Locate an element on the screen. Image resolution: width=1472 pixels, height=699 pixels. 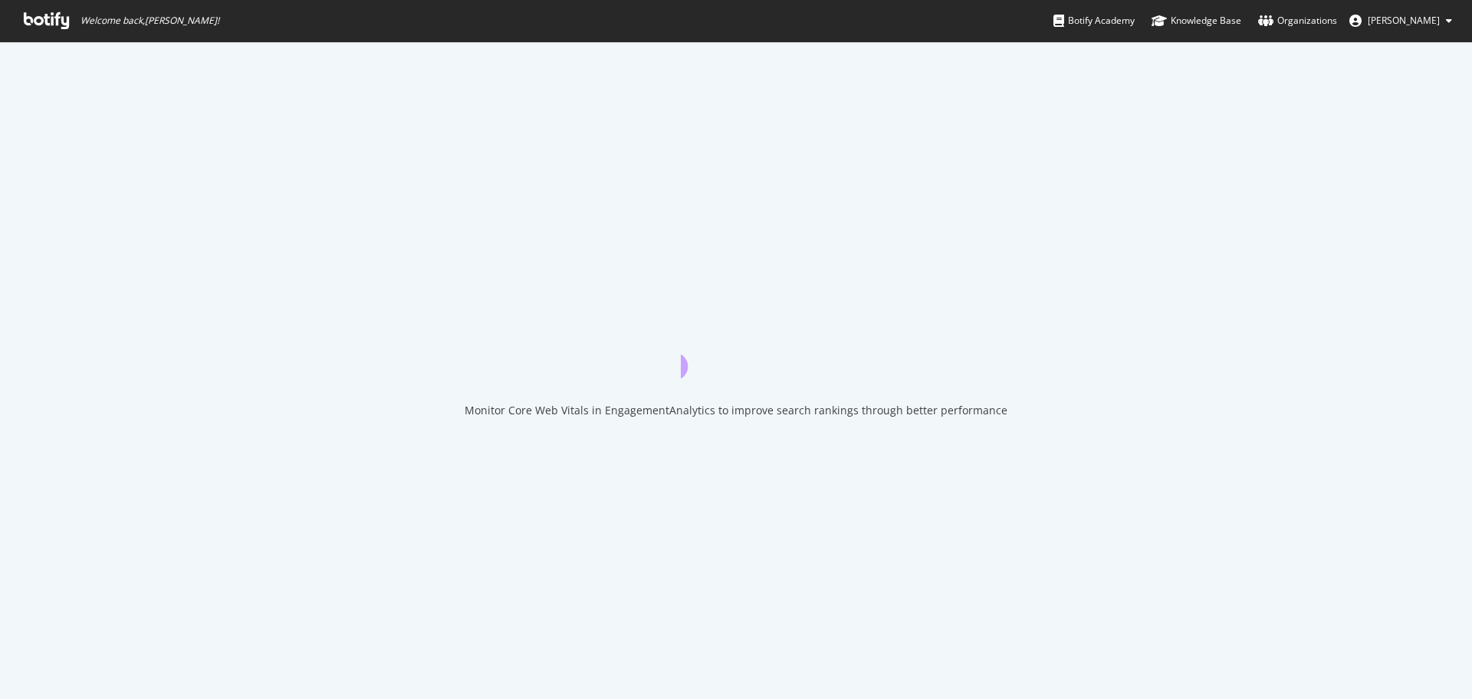
div: Botify Academy is located at coordinates (1094, 21).